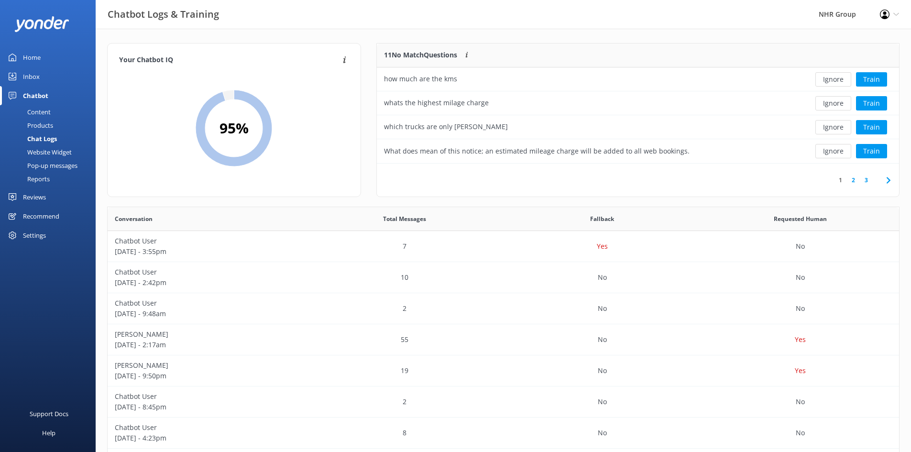  I want to click on div: Chat Logs, so click(31, 139).